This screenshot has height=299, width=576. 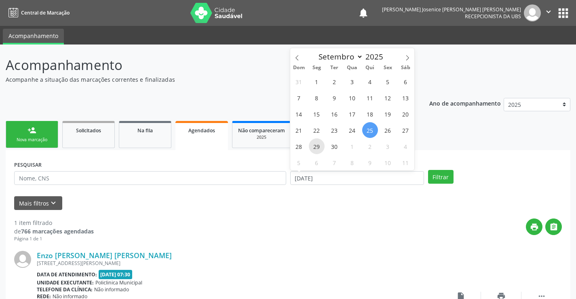 I want to click on p: Acompanhamento, so click(x=203, y=65).